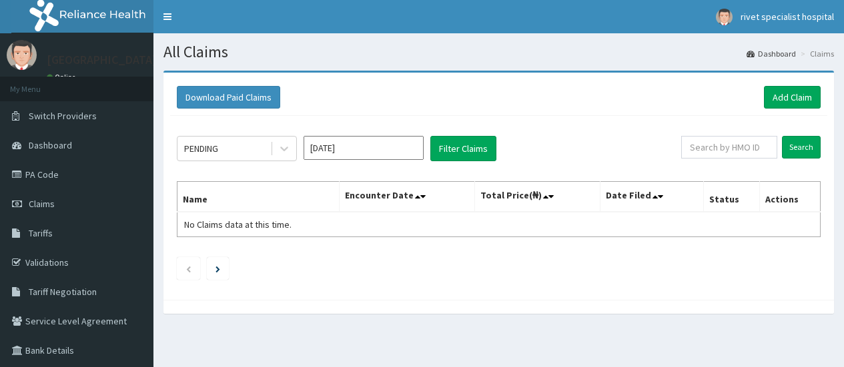 The image size is (844, 367). I want to click on a: Next page, so click(217, 269).